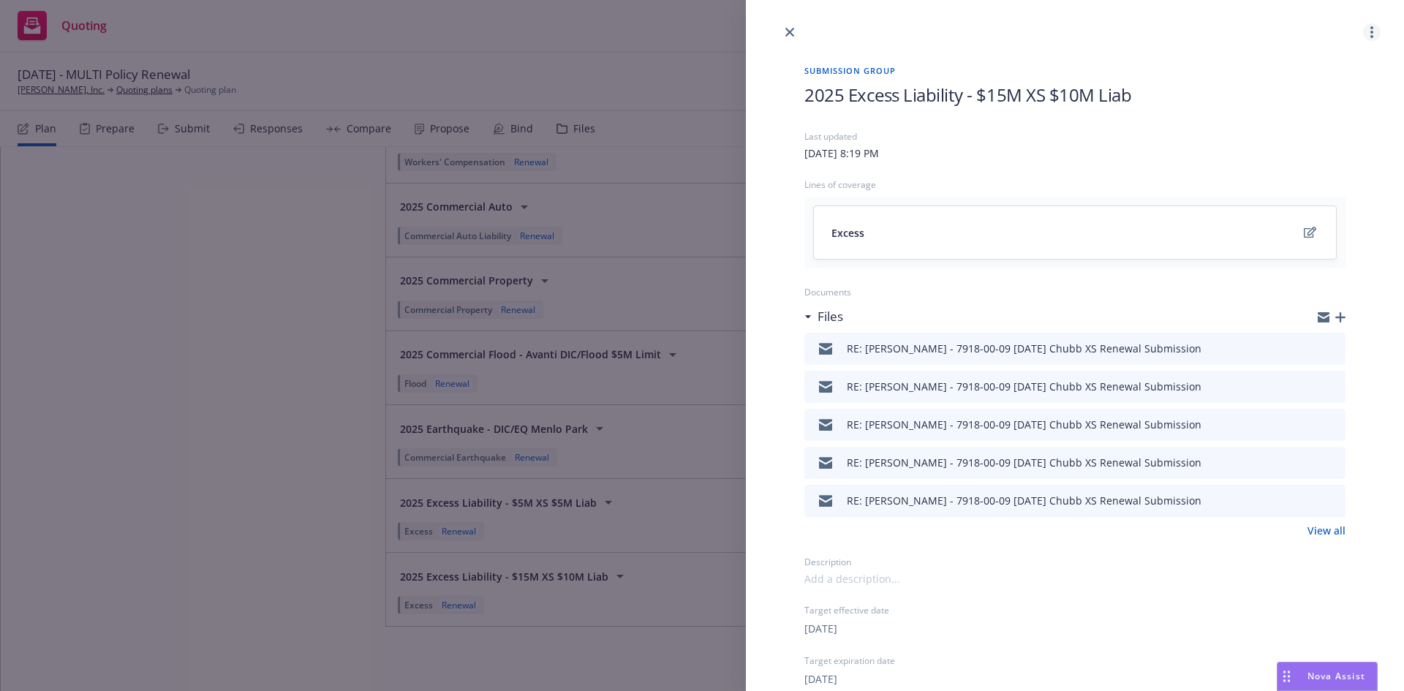  I want to click on div: Last updated, so click(1075, 136).